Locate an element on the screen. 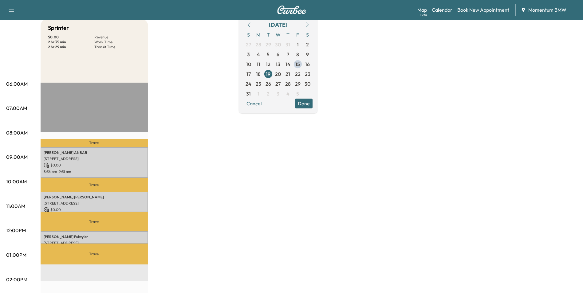  span: 10 is located at coordinates (248, 64).